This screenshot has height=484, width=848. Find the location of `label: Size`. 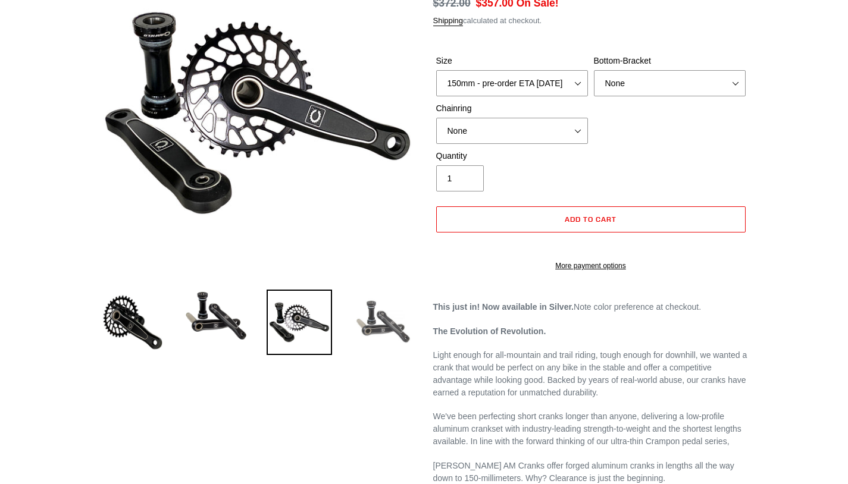

label: Size is located at coordinates (512, 61).